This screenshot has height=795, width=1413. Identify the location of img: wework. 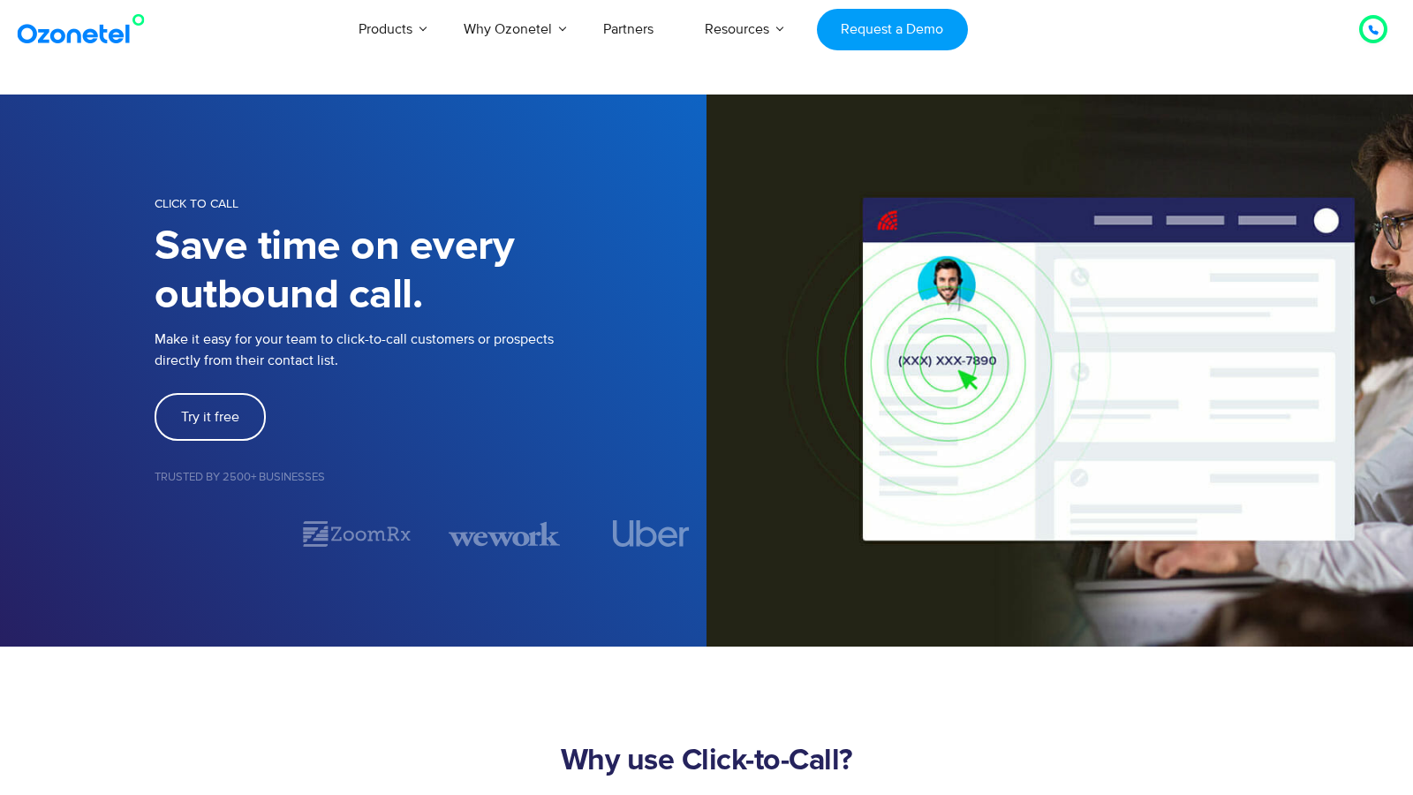
(504, 534).